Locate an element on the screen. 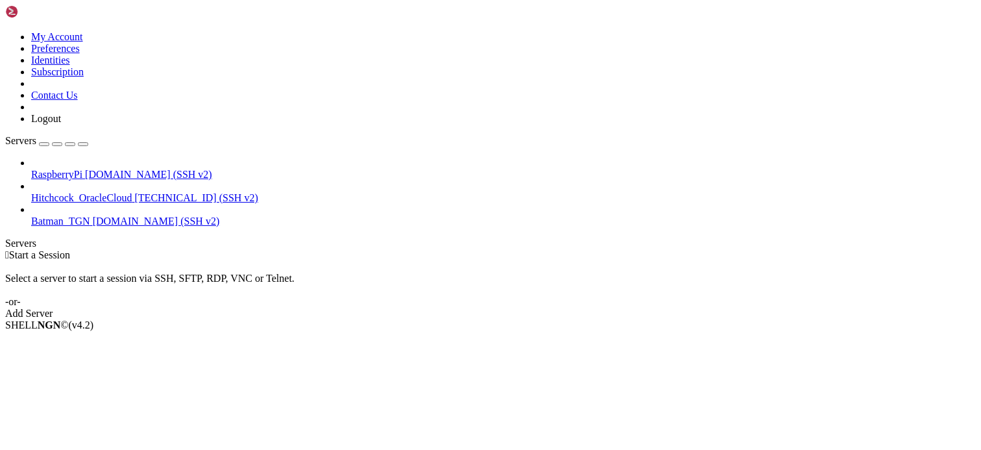 This screenshot has height=450, width=981. a: My Account is located at coordinates (57, 36).